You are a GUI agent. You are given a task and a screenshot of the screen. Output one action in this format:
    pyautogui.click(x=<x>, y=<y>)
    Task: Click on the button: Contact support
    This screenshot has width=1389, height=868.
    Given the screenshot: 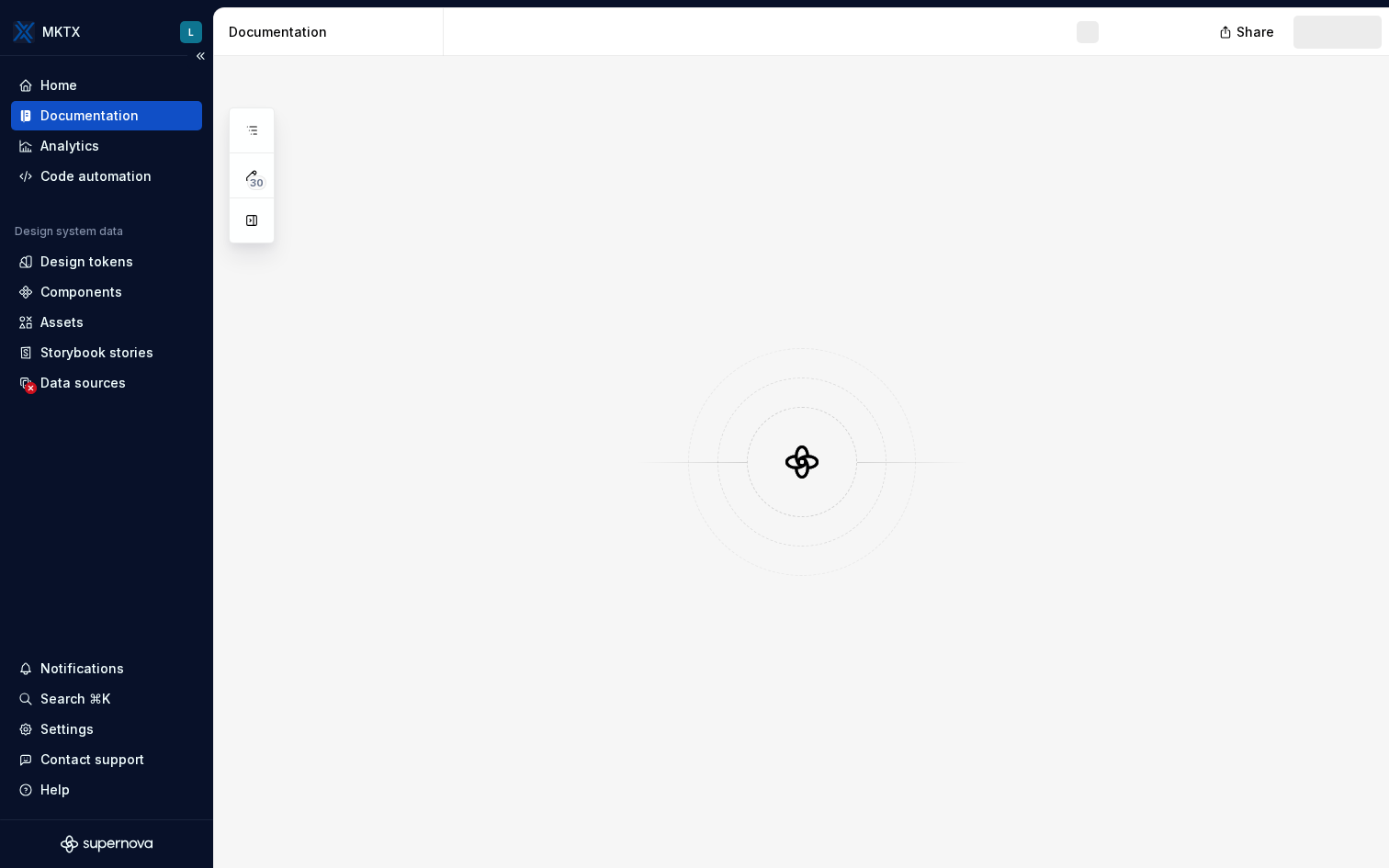 What is the action you would take?
    pyautogui.click(x=107, y=759)
    